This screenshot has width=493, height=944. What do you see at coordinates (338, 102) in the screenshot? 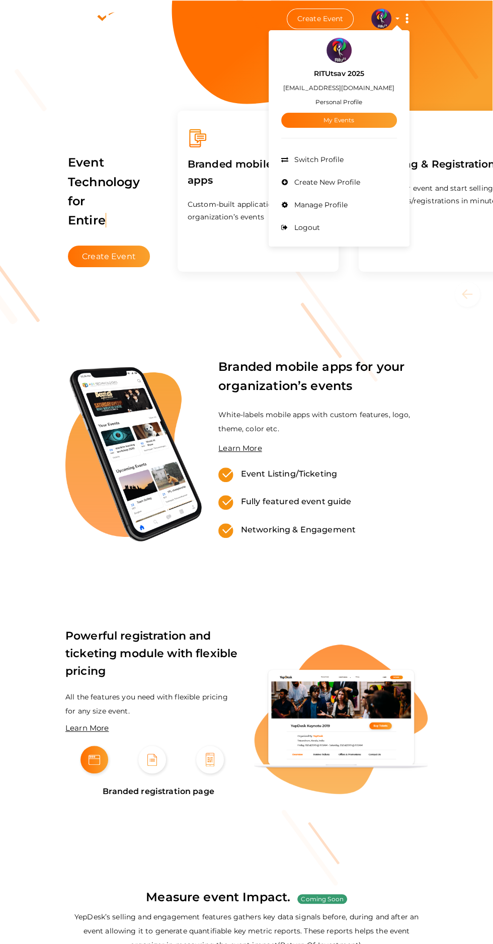
I see `small: Personal Profile` at bounding box center [338, 102].